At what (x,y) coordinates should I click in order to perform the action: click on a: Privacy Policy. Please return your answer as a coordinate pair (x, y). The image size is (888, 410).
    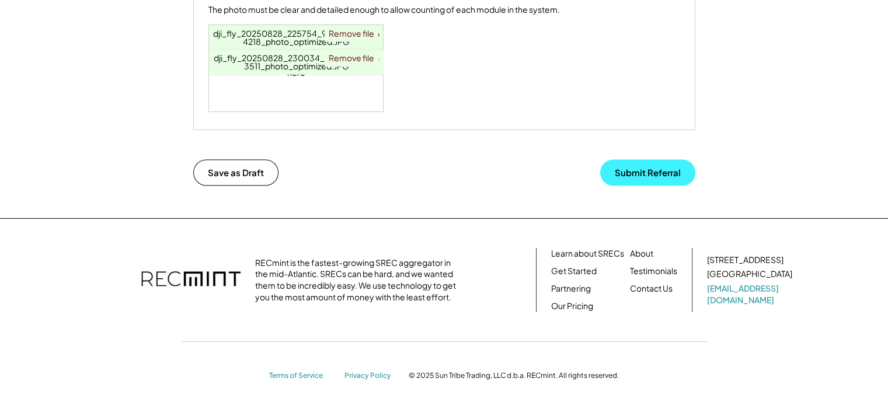
    Looking at the image, I should click on (371, 376).